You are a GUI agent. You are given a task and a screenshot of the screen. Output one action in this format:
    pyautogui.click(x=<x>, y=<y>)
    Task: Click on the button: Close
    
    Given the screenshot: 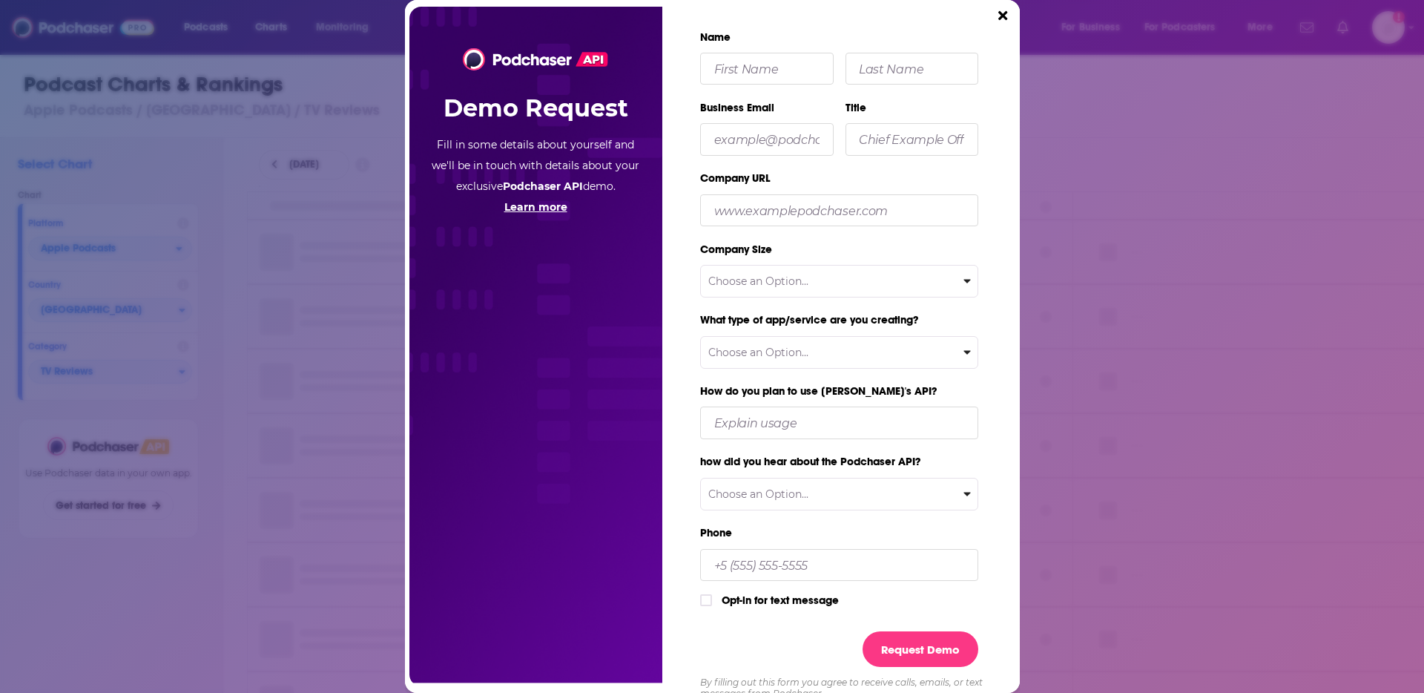 What is the action you would take?
    pyautogui.click(x=1003, y=16)
    